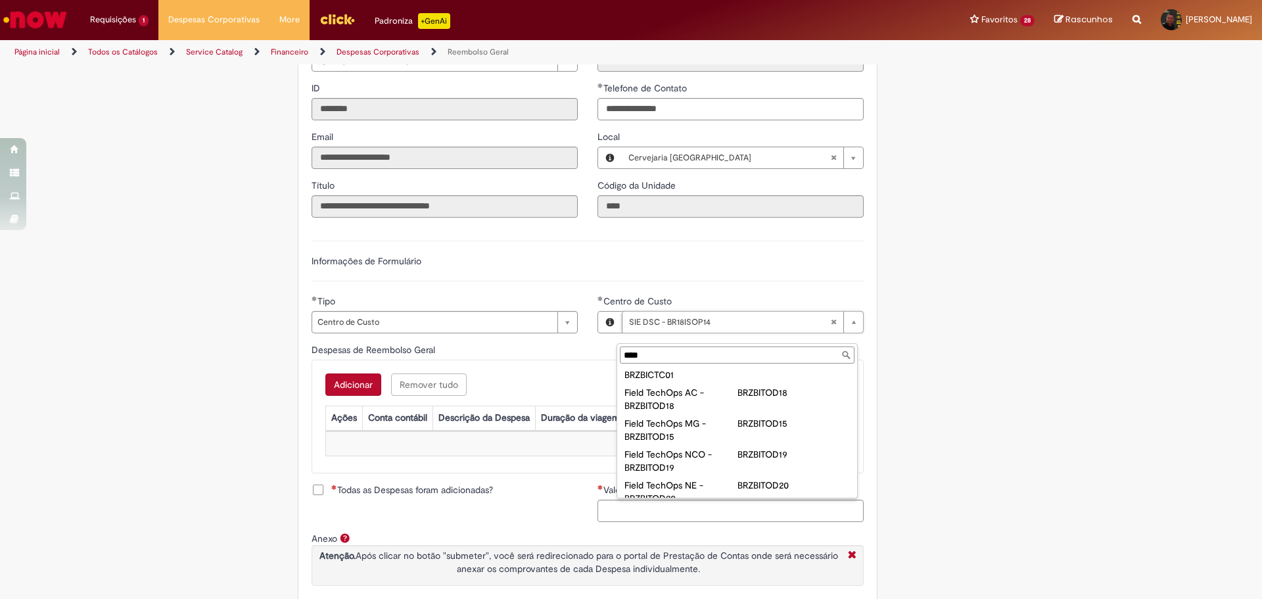  What do you see at coordinates (681, 368) in the screenshot?
I see `div: Field Service AC - BRZBICTC01` at bounding box center [681, 368].